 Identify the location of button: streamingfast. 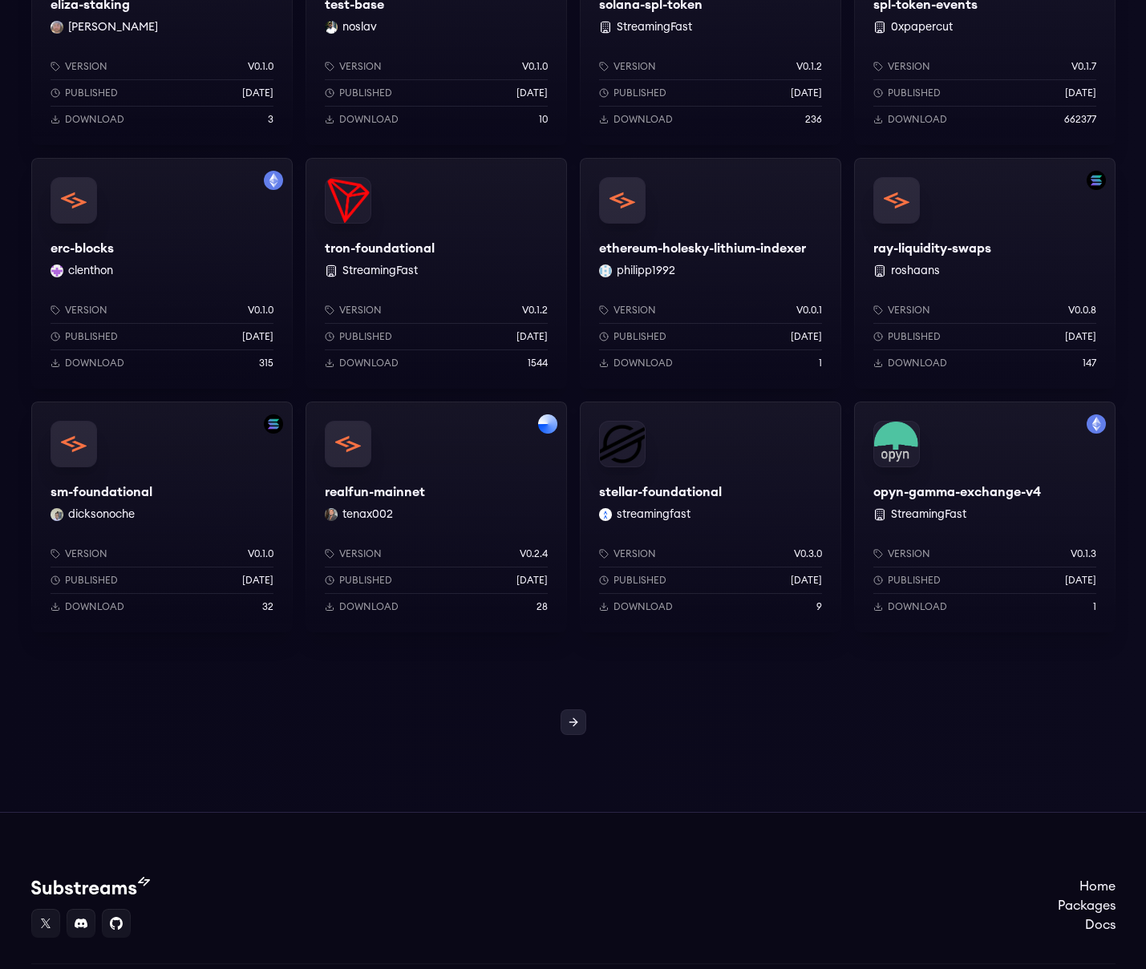
(653, 515).